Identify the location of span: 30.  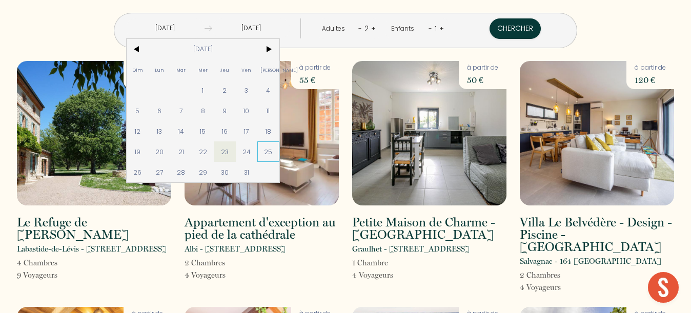
(225, 172).